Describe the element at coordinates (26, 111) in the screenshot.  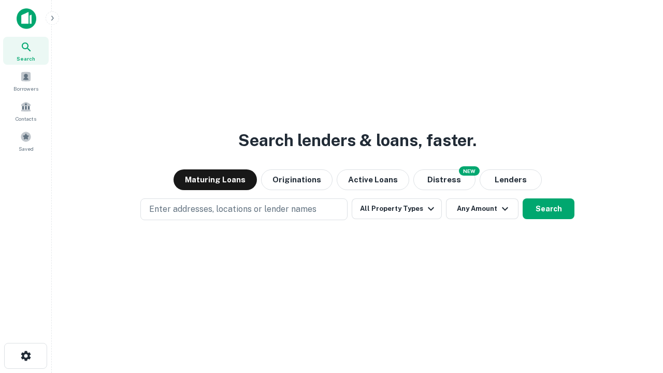
I see `a: Contacts` at that location.